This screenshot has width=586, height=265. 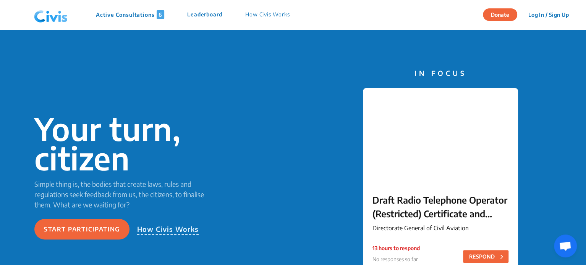 I want to click on p: IN FOCUS, so click(x=440, y=73).